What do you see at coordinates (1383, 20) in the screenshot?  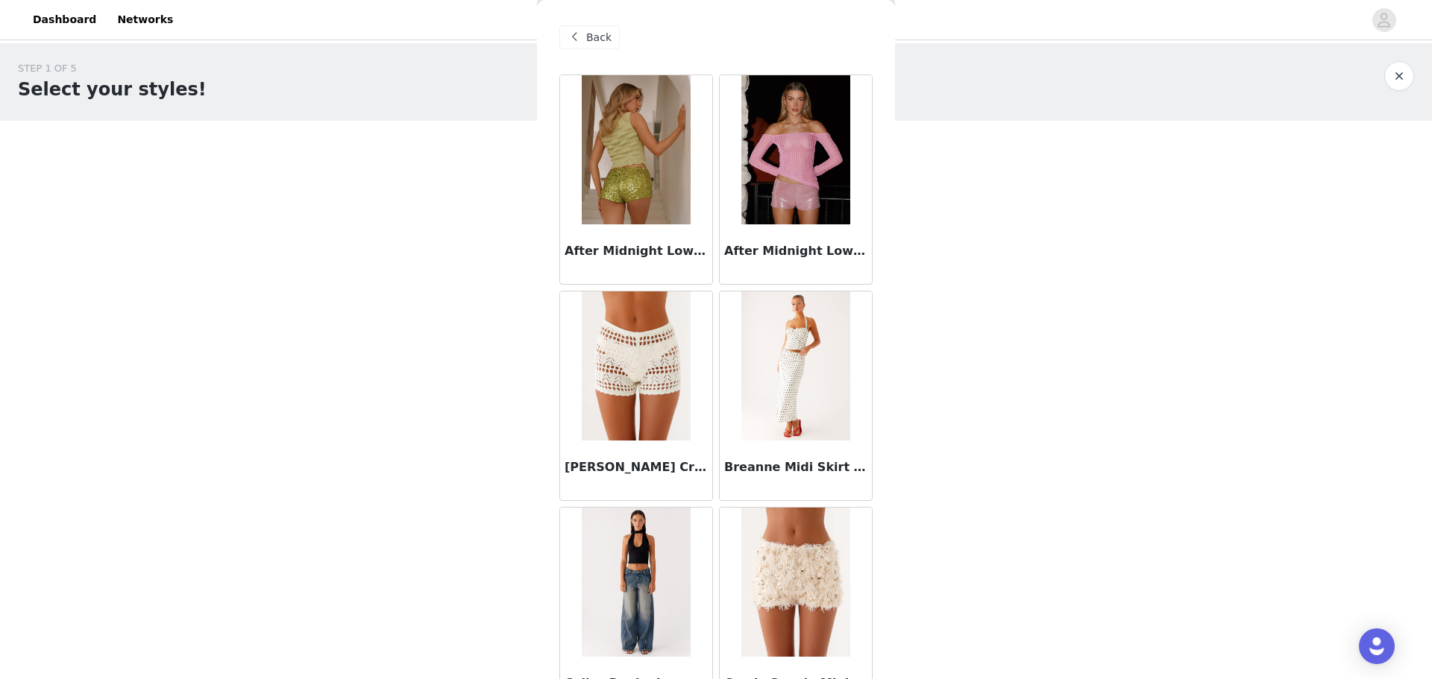 I see `div: avatar` at bounding box center [1383, 20].